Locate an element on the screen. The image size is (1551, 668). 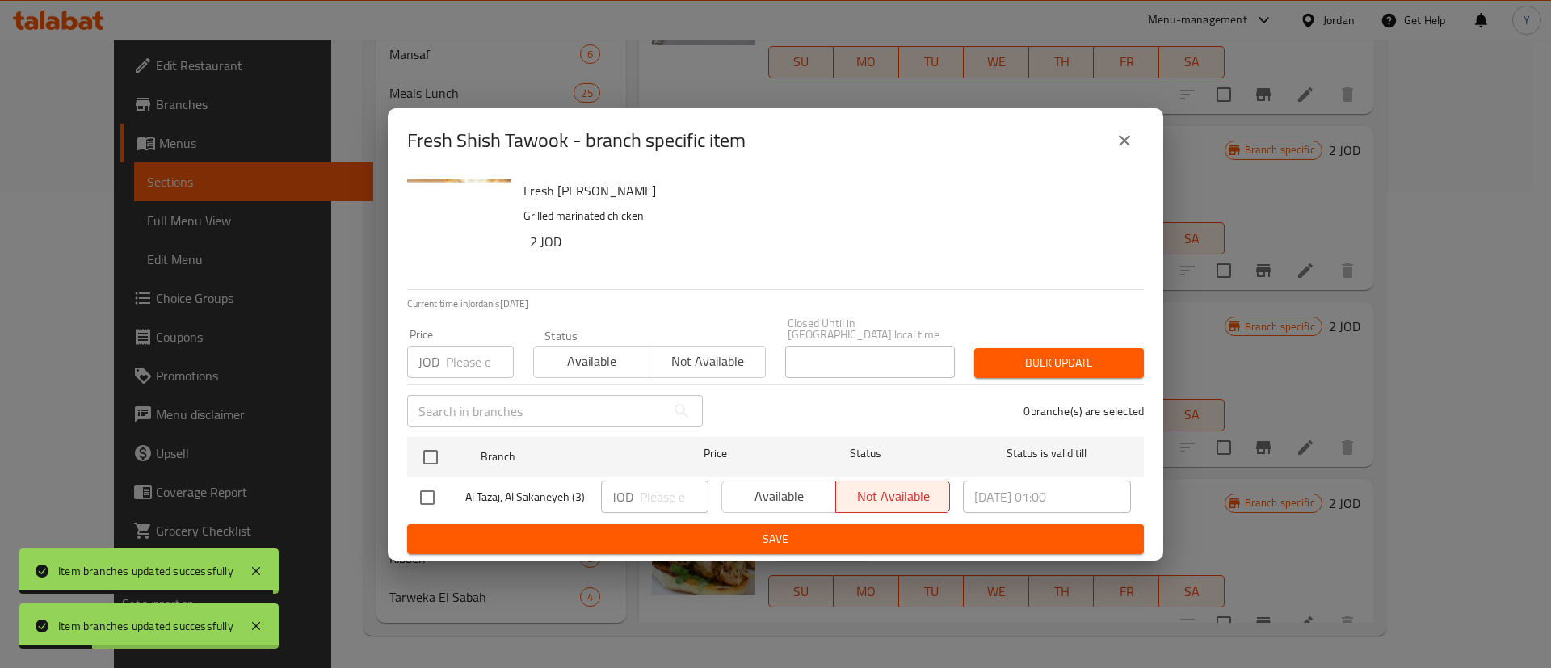
button: Bulk update is located at coordinates (1059, 363).